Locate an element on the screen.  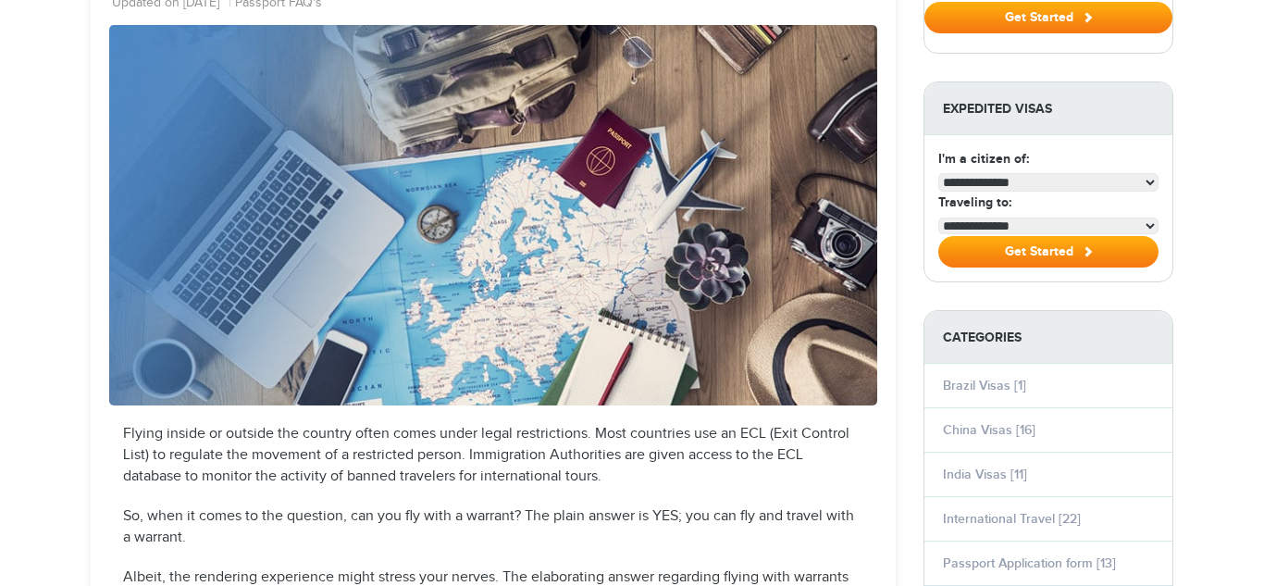
a: Get Started is located at coordinates (1048, 17).